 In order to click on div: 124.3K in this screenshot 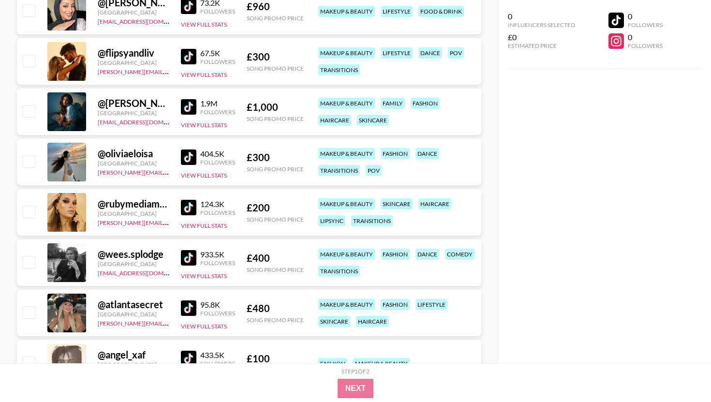, I will do `click(218, 204)`.